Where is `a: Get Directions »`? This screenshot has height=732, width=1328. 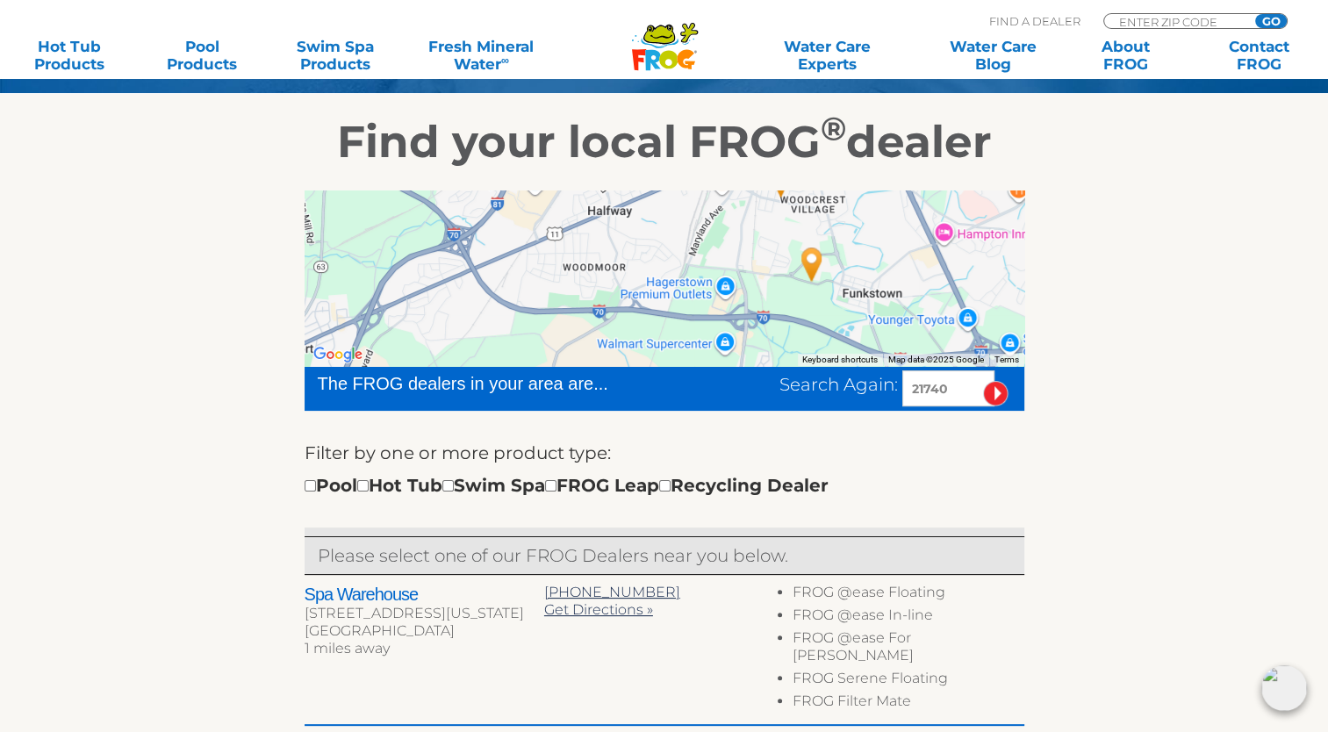 a: Get Directions » is located at coordinates (598, 609).